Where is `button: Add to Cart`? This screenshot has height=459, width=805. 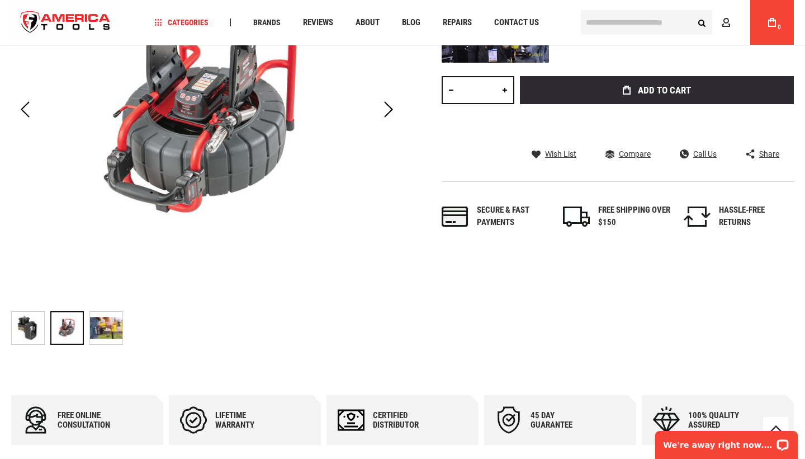 button: Add to Cart is located at coordinates (657, 90).